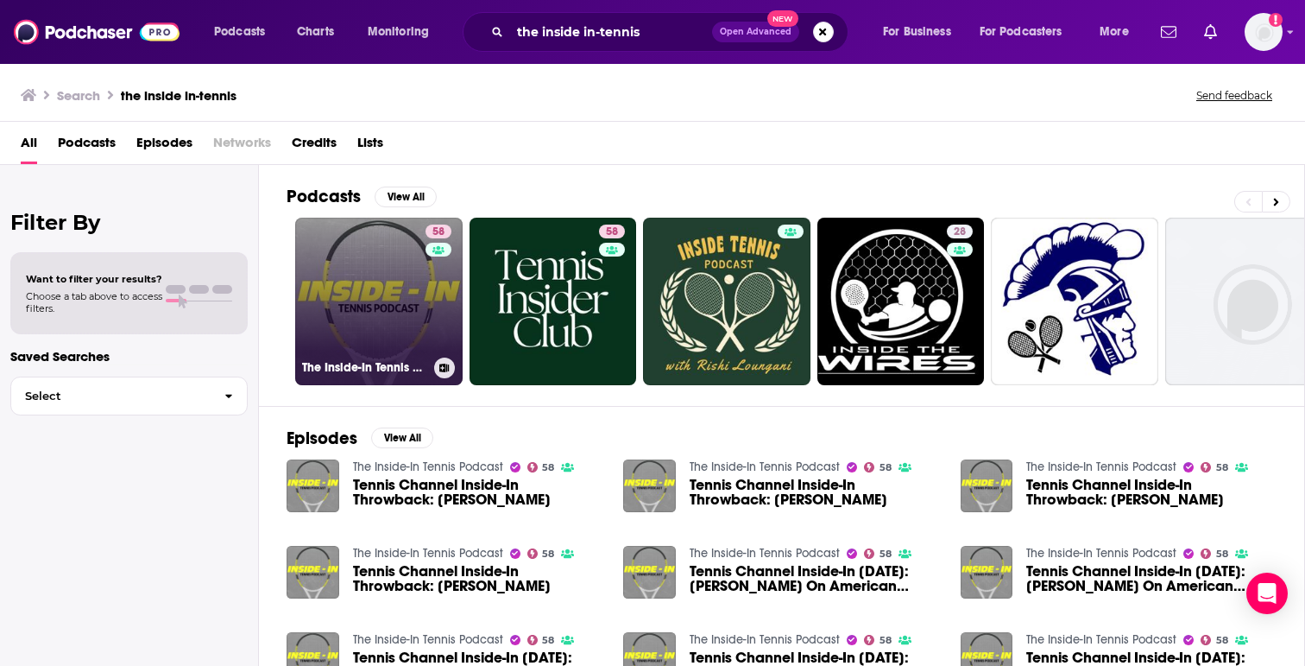  I want to click on a: EpisodesView All, so click(360, 438).